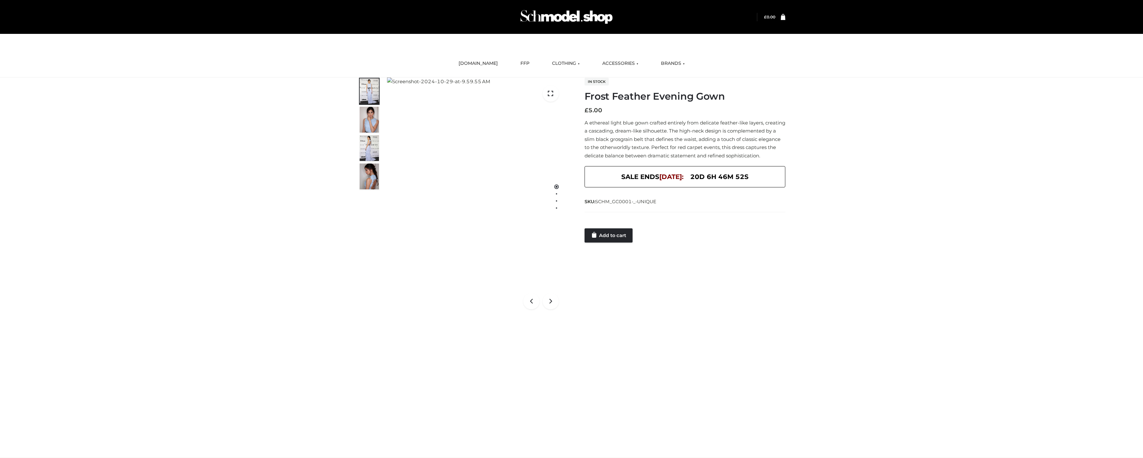 Image resolution: width=1143 pixels, height=458 pixels. Describe the element at coordinates (620, 63) in the screenshot. I see `a: ACCESSORIES` at that location.